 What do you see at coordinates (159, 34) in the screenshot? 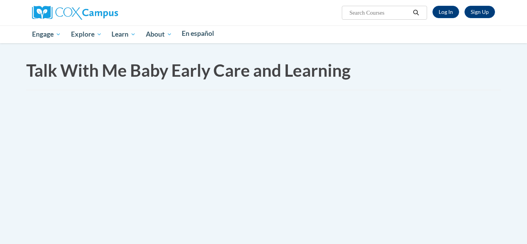
I see `span: About` at bounding box center [159, 34].